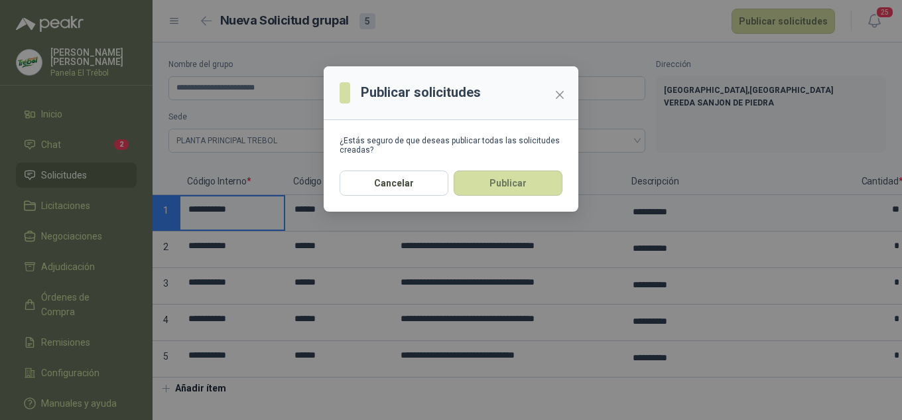 This screenshot has width=902, height=420. Describe the element at coordinates (560, 95) in the screenshot. I see `span: close` at that location.